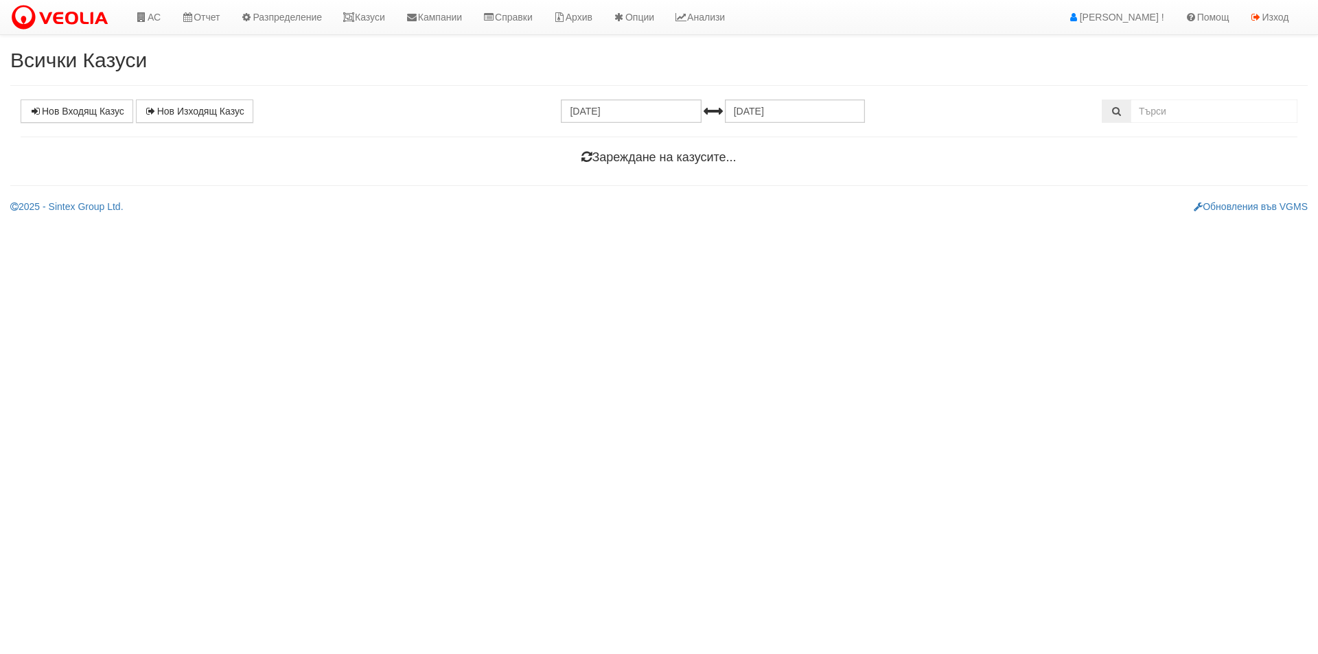 This screenshot has width=1318, height=654. I want to click on img: VeoliaLogo.png, so click(62, 18).